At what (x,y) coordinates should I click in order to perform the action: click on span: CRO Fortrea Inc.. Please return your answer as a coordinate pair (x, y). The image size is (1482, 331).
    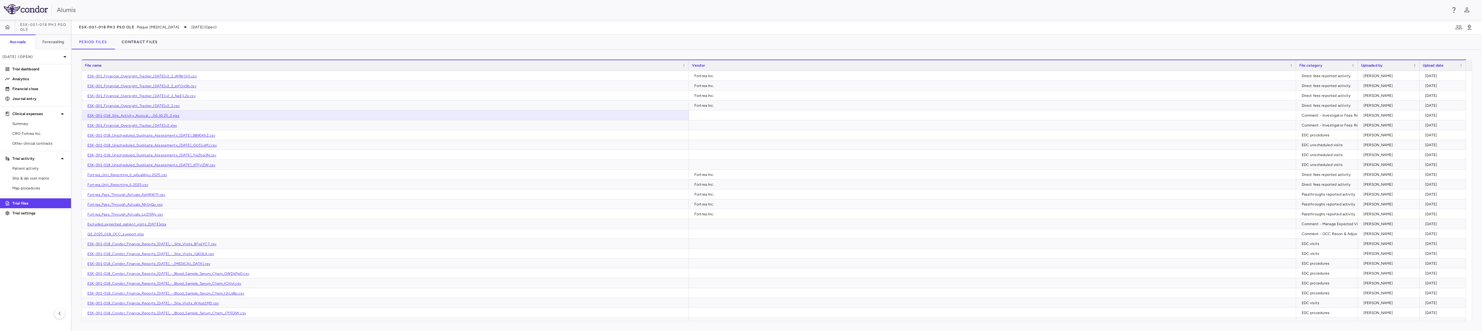
    Looking at the image, I should click on (39, 134).